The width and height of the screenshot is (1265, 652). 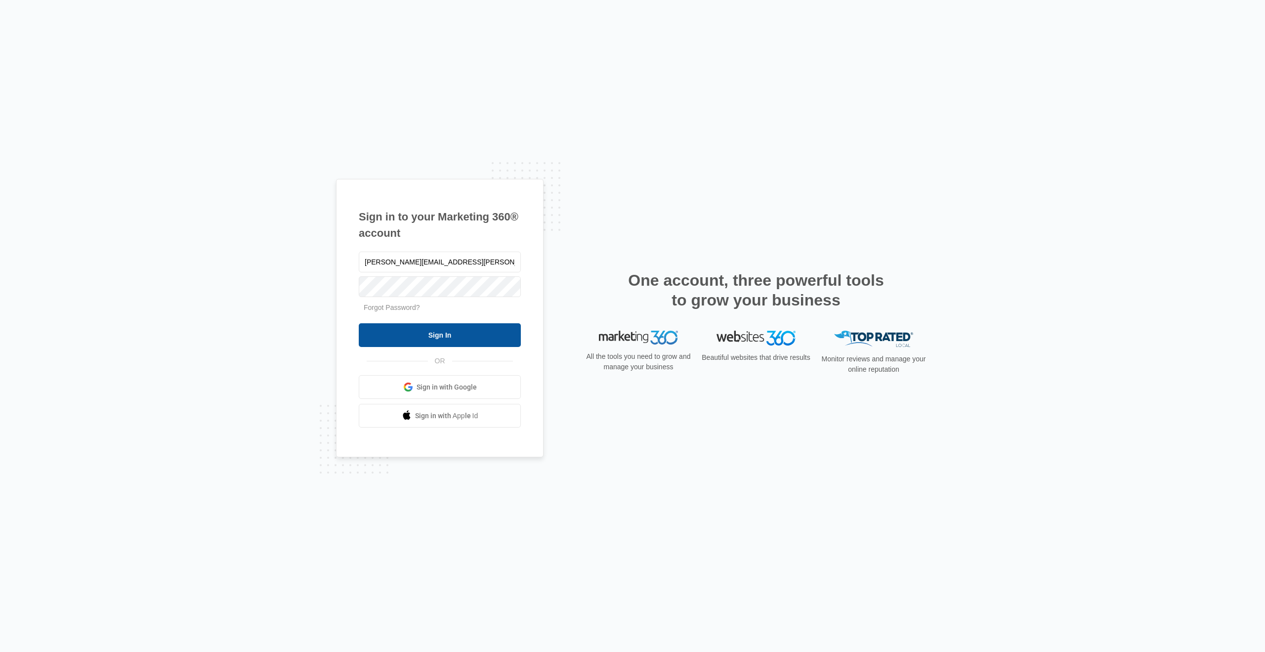 What do you see at coordinates (440, 225) in the screenshot?
I see `h1: Sign in to your Marketing 360® account` at bounding box center [440, 225].